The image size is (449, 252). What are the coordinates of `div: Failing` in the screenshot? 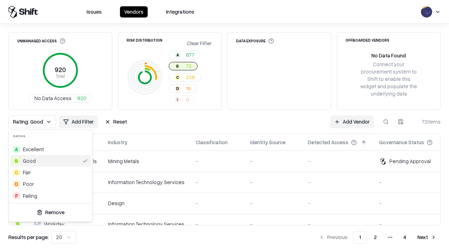 It's located at (30, 196).